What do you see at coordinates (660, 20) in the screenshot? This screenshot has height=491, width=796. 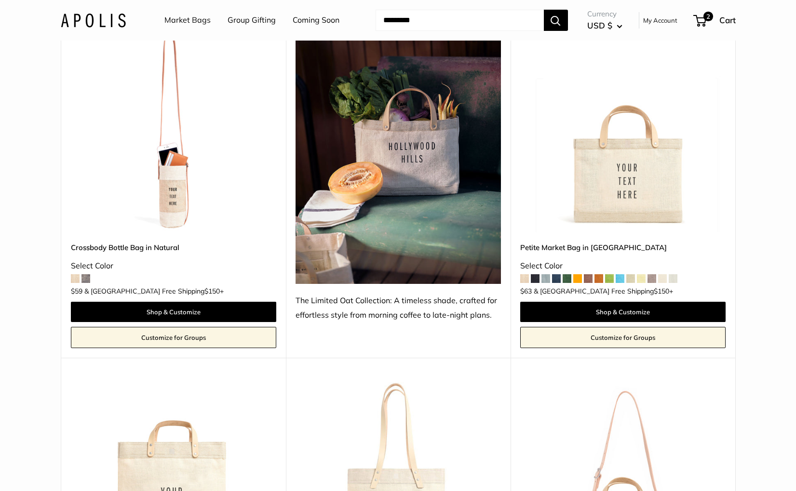 I see `a: My Account` at bounding box center [660, 20].